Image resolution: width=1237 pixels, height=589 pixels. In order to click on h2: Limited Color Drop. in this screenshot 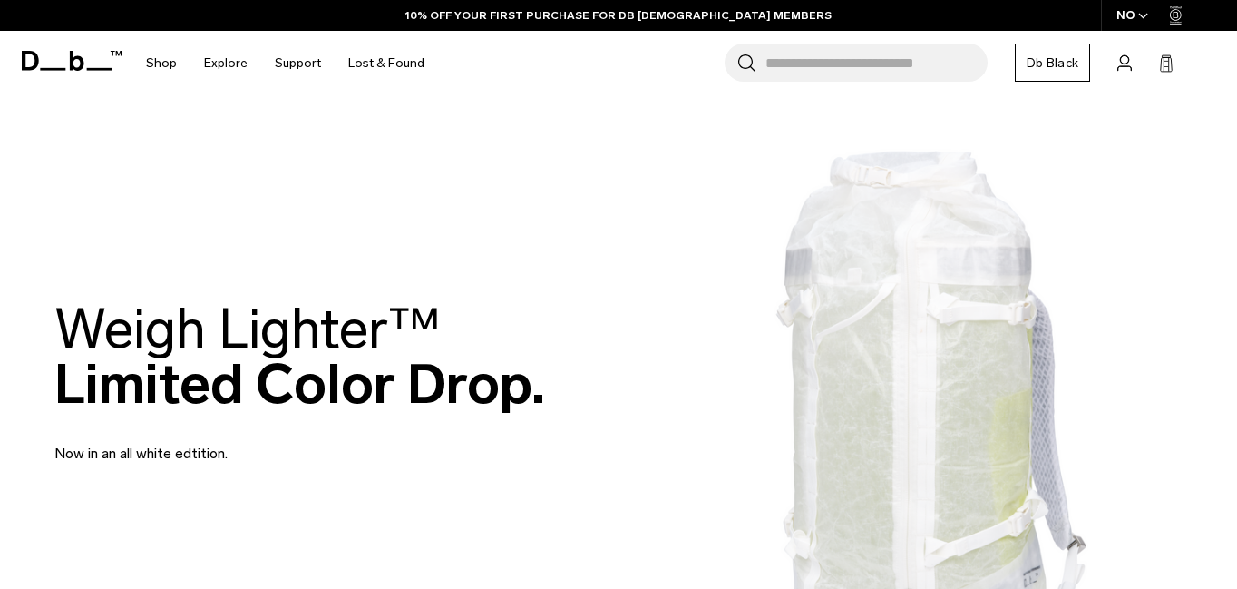, I will do `click(299, 356)`.